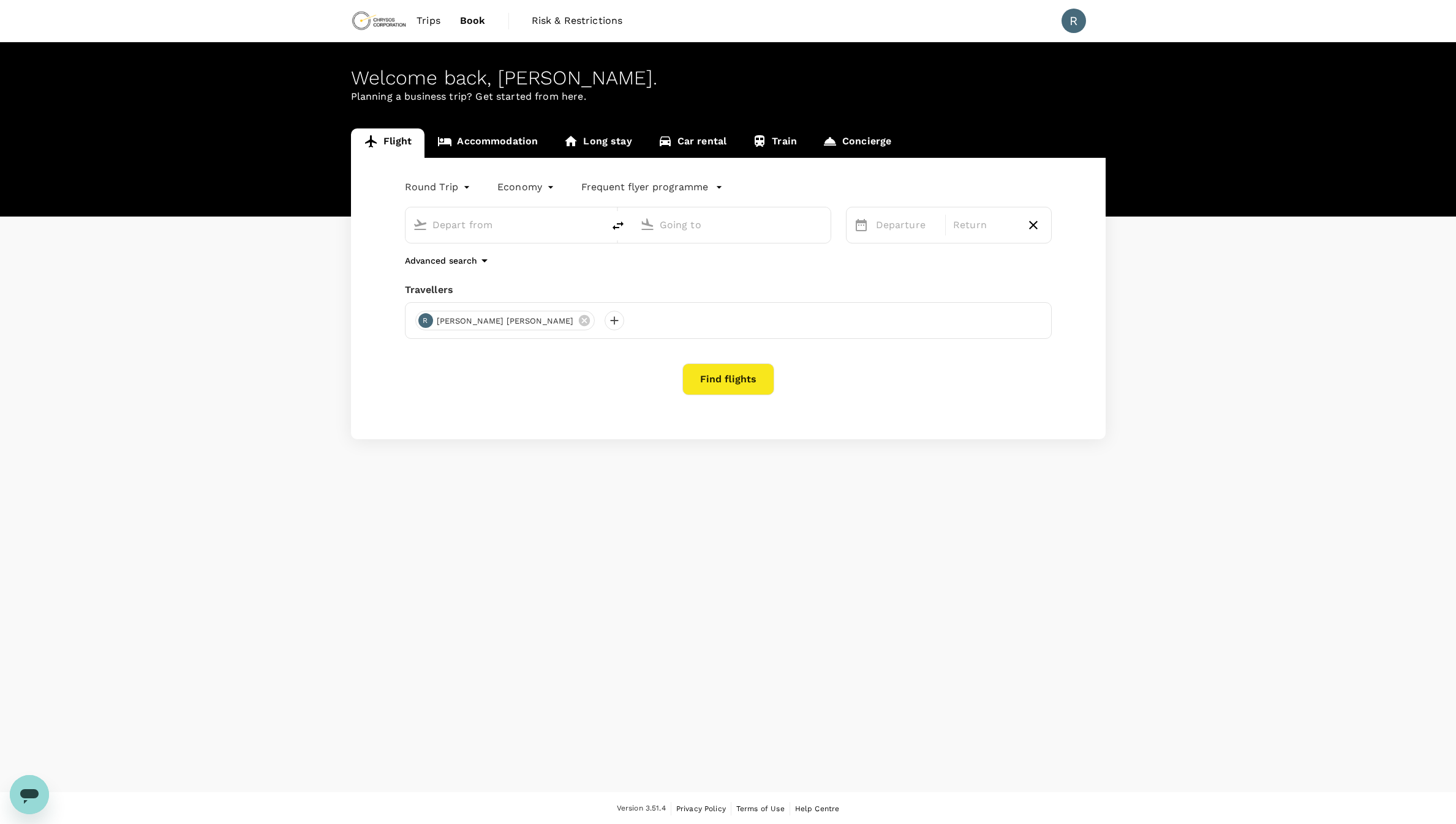  What do you see at coordinates (439, 187) in the screenshot?
I see `div: Round Trip` at bounding box center [439, 187].